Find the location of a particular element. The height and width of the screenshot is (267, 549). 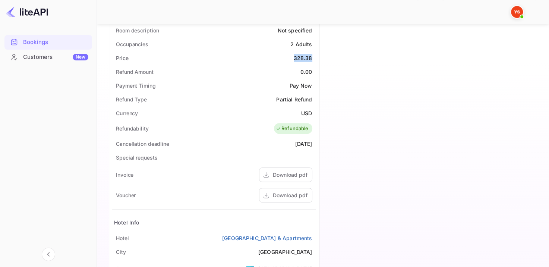

div: Hotel Info is located at coordinates (127, 222).